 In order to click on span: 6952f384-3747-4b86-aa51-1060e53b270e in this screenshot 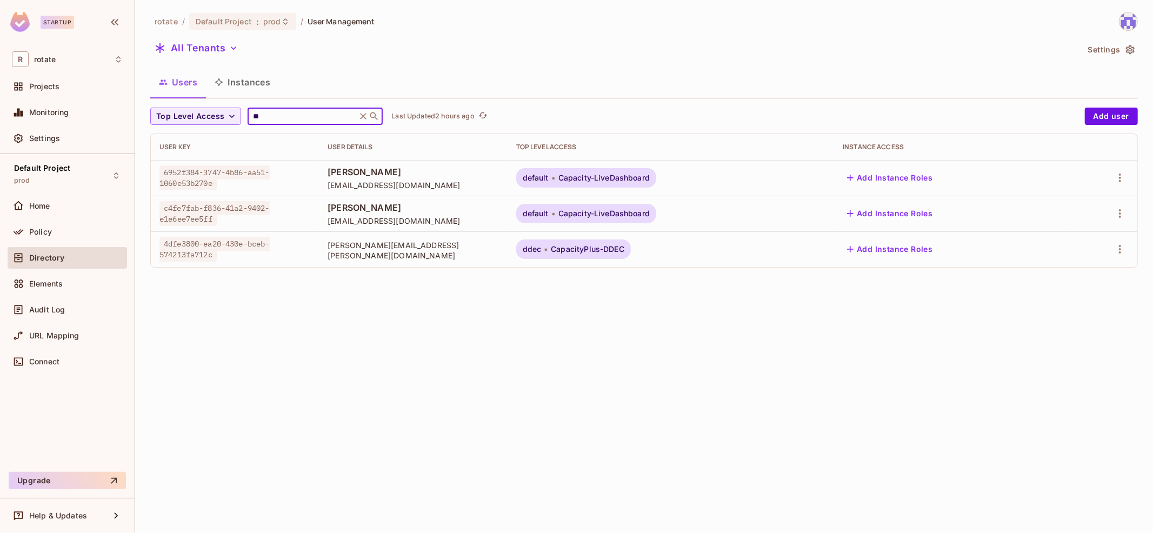, I will do `click(215, 178)`.